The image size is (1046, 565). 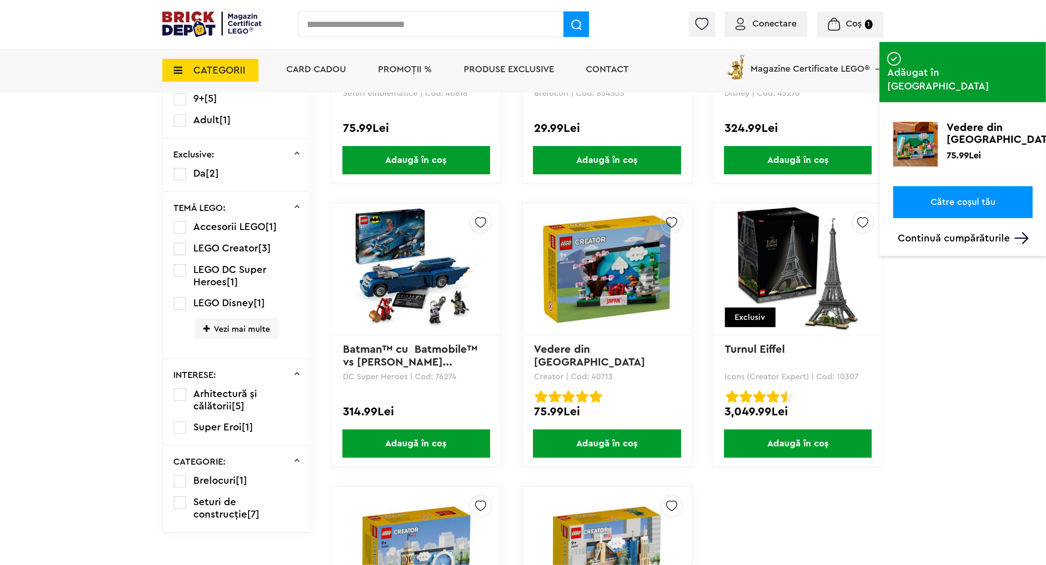 I want to click on a: Magazine Certificate LEGO®, so click(x=876, y=57).